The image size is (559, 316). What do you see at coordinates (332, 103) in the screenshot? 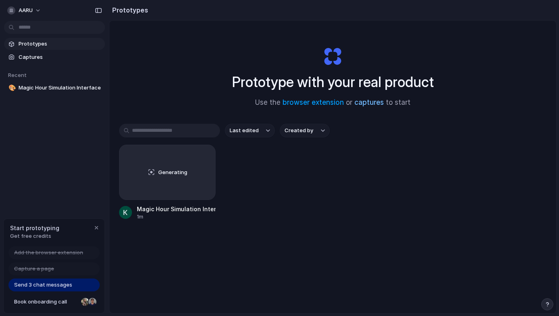
I see `span: Use the or to start` at bounding box center [332, 103].